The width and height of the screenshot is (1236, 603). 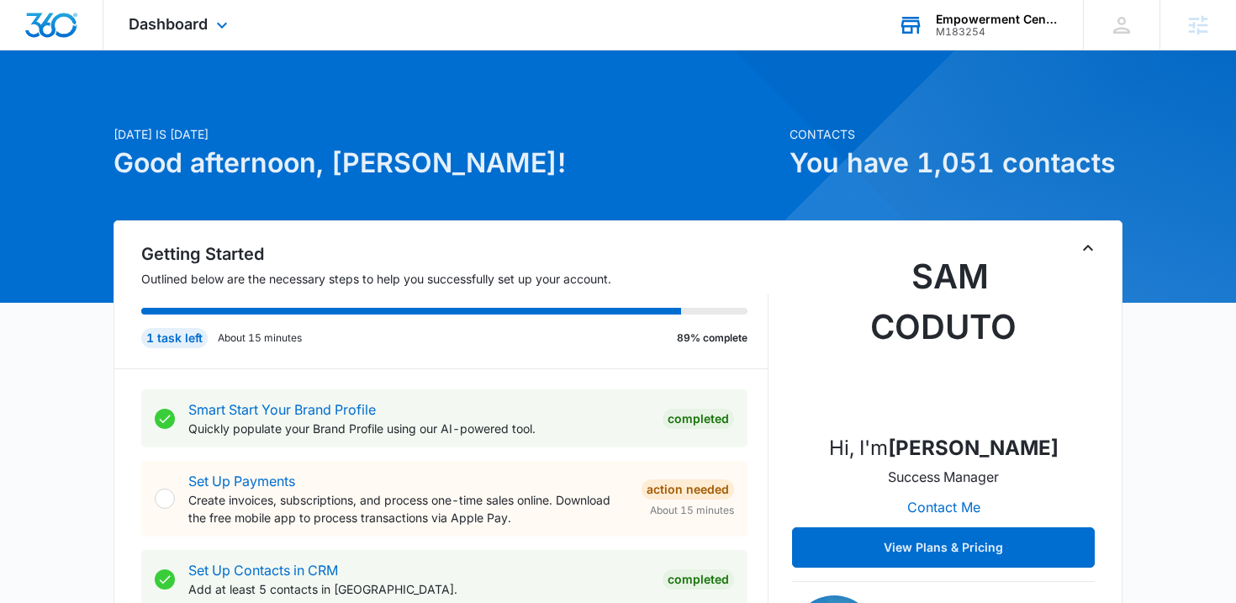 I want to click on p: About 15 minutes, so click(x=260, y=338).